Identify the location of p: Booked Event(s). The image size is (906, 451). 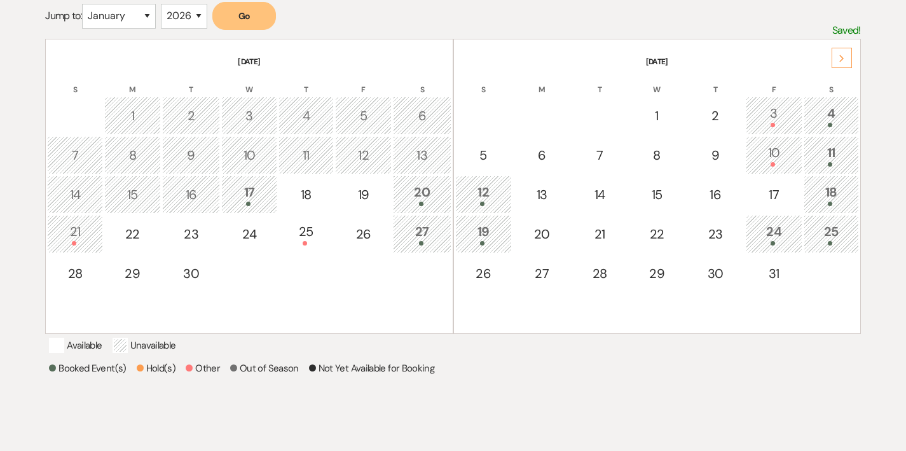
(87, 368).